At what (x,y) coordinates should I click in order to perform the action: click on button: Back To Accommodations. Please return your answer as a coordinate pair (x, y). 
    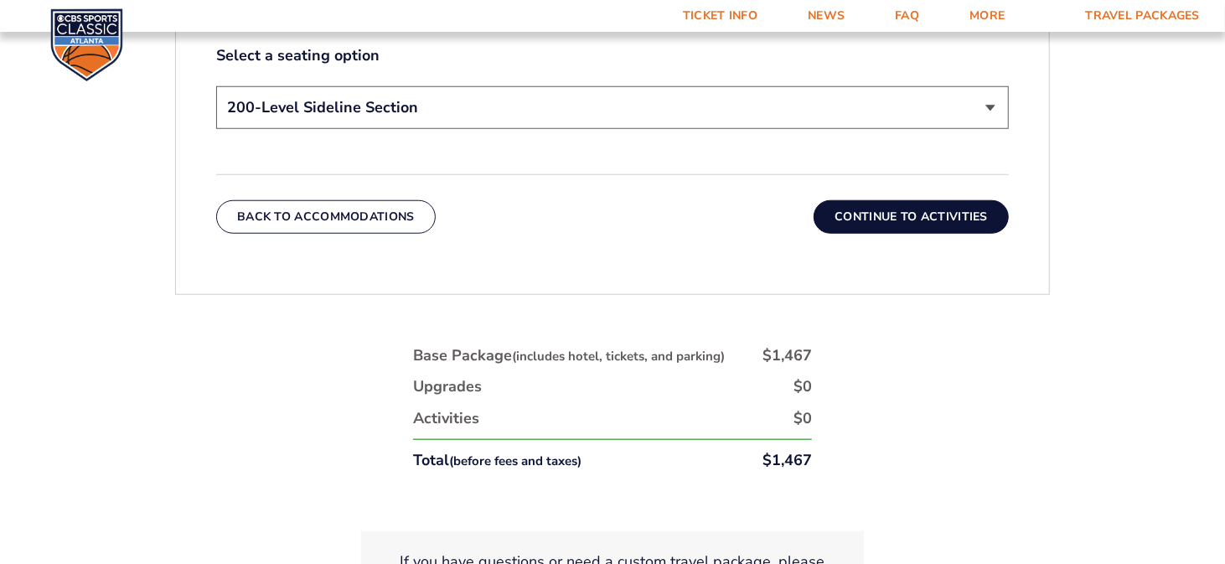
    Looking at the image, I should click on (326, 217).